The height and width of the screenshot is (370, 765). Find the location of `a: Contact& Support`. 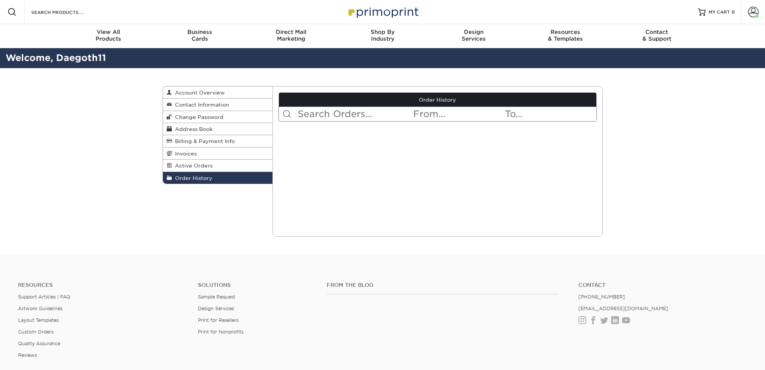

a: Contact& Support is located at coordinates (656, 36).